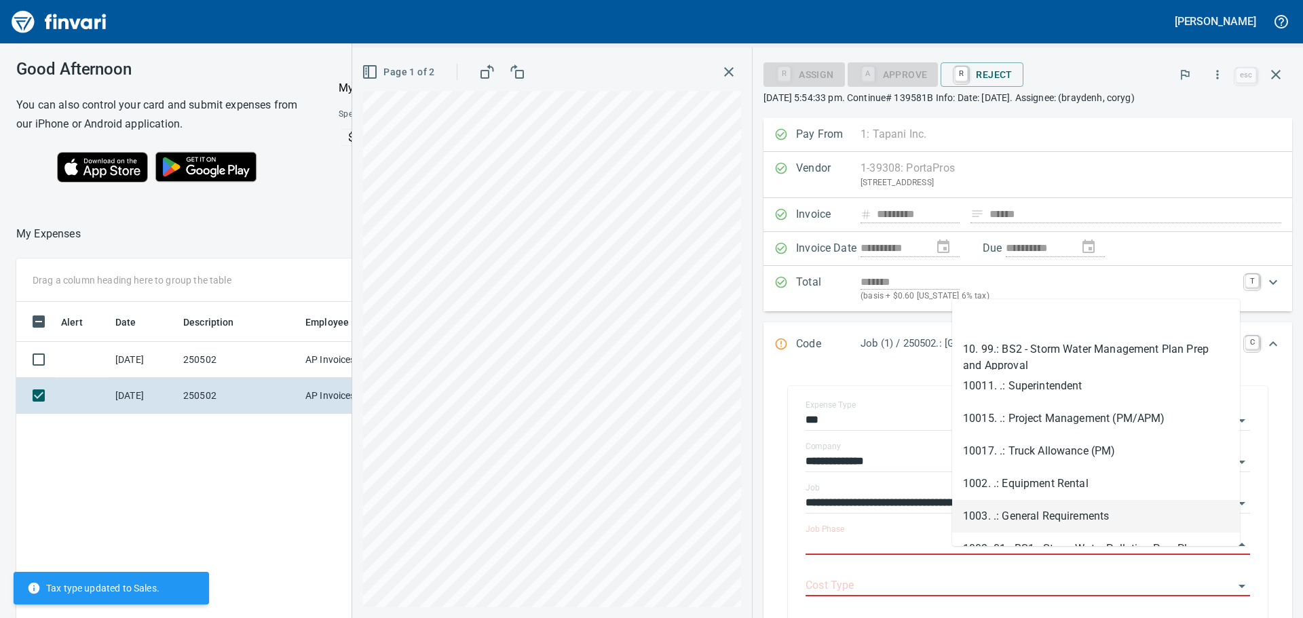 Image resolution: width=1303 pixels, height=618 pixels. What do you see at coordinates (1218, 75) in the screenshot?
I see `button: More` at bounding box center [1218, 75].